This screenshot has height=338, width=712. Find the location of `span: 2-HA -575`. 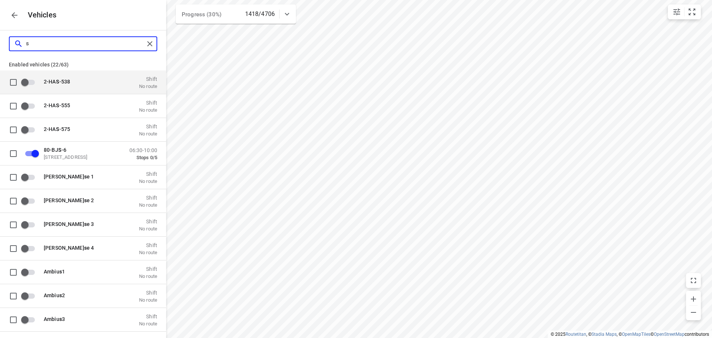

span: 2-HA -575 is located at coordinates (57, 129).